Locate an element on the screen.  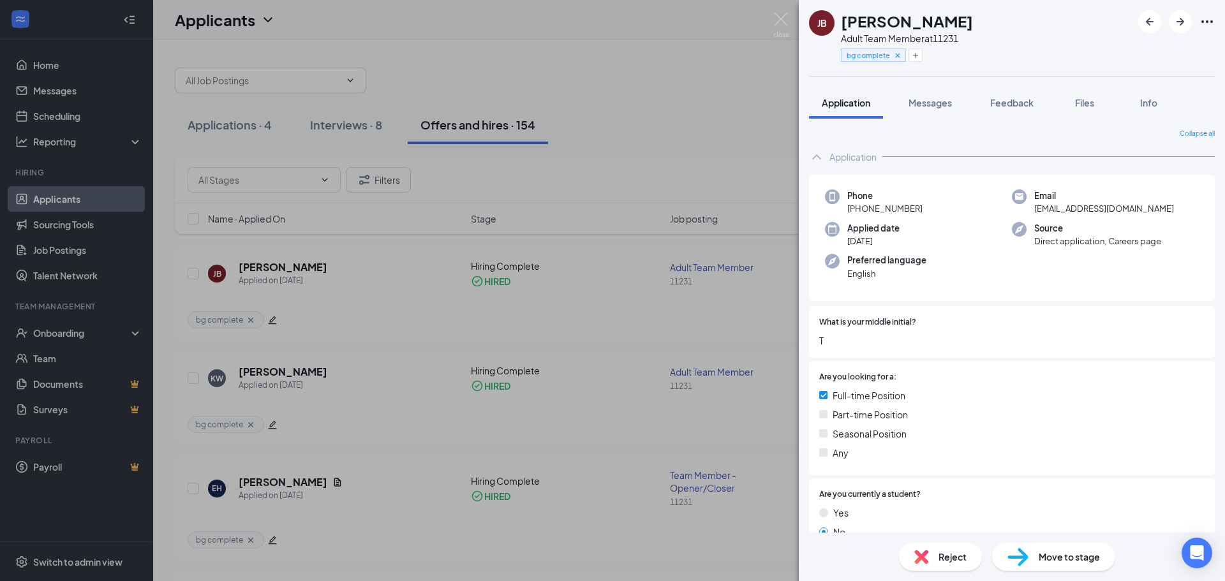
span: Reject is located at coordinates (953, 557).